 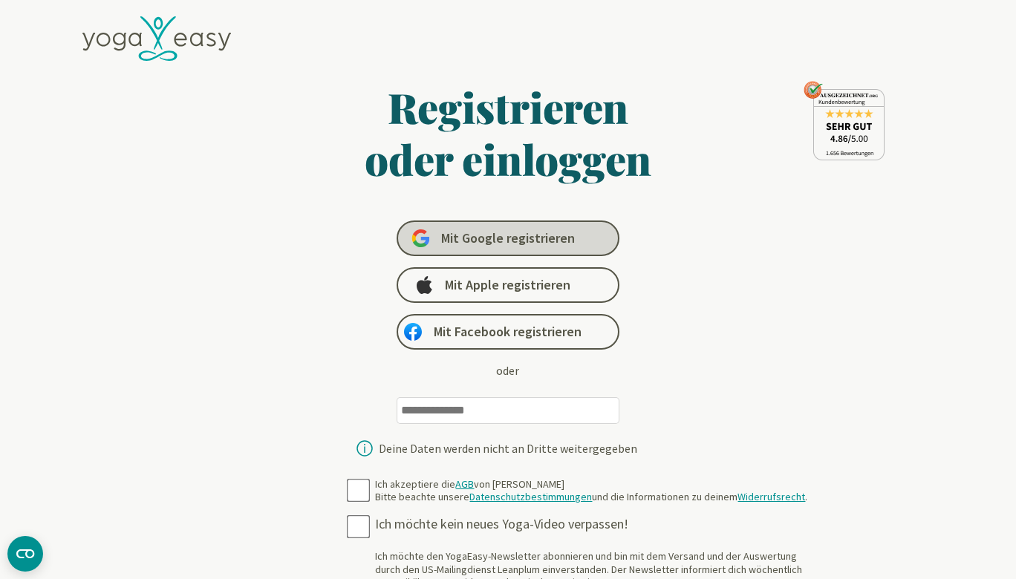 I want to click on a: Datenschutzbestimmungen, so click(x=530, y=497).